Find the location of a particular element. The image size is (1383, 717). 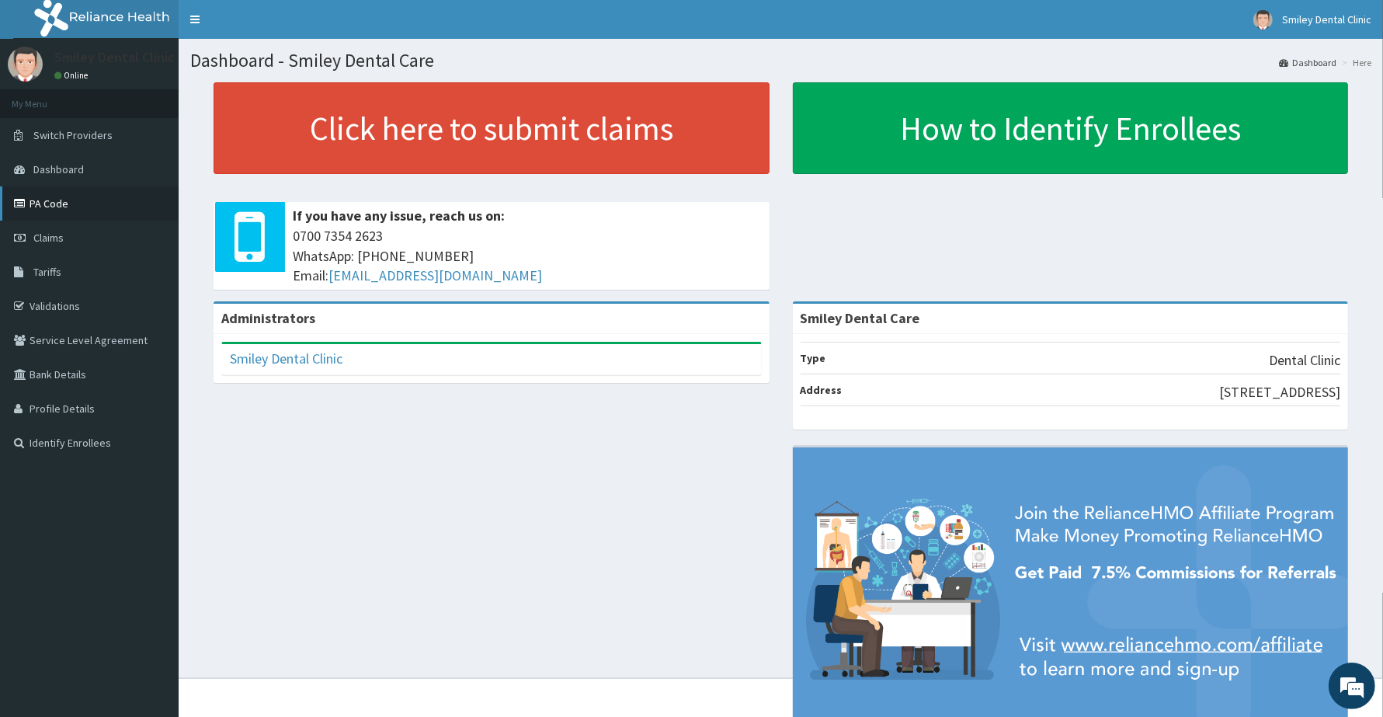

span: Smiley Dental Clinic is located at coordinates (1326, 19).